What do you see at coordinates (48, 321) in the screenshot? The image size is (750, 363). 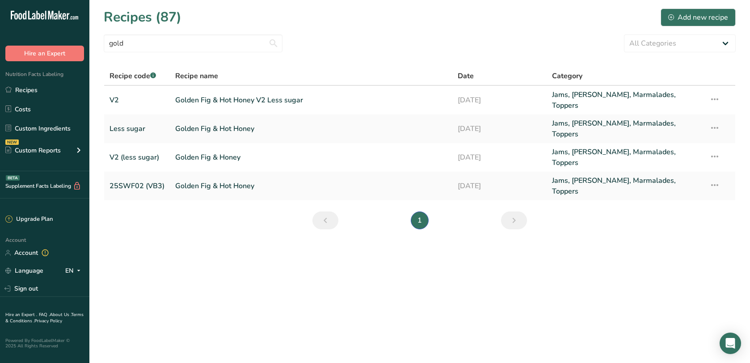 I see `a: Privacy Policy` at bounding box center [48, 321].